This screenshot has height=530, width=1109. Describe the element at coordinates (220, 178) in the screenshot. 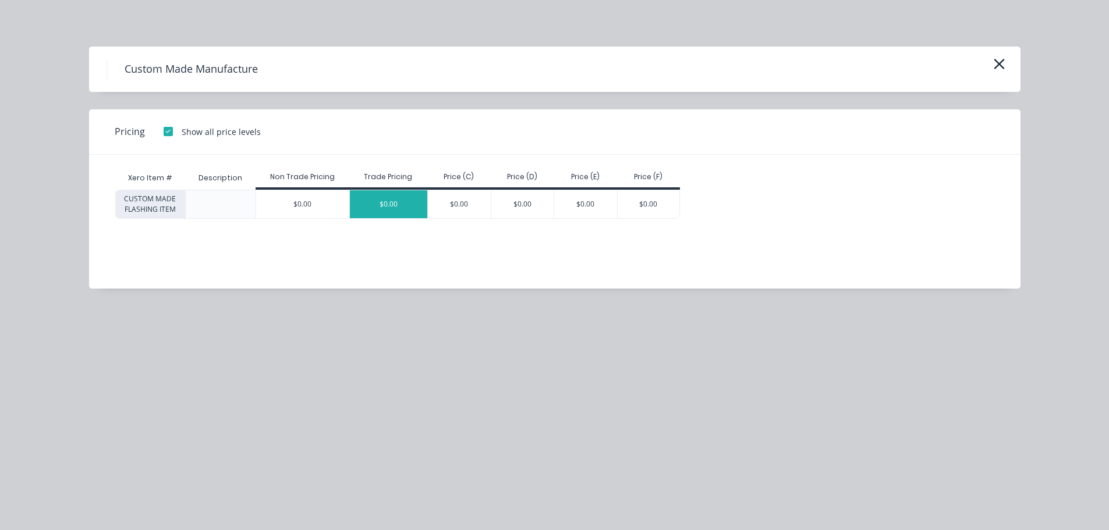

I see `div: Description` at that location.